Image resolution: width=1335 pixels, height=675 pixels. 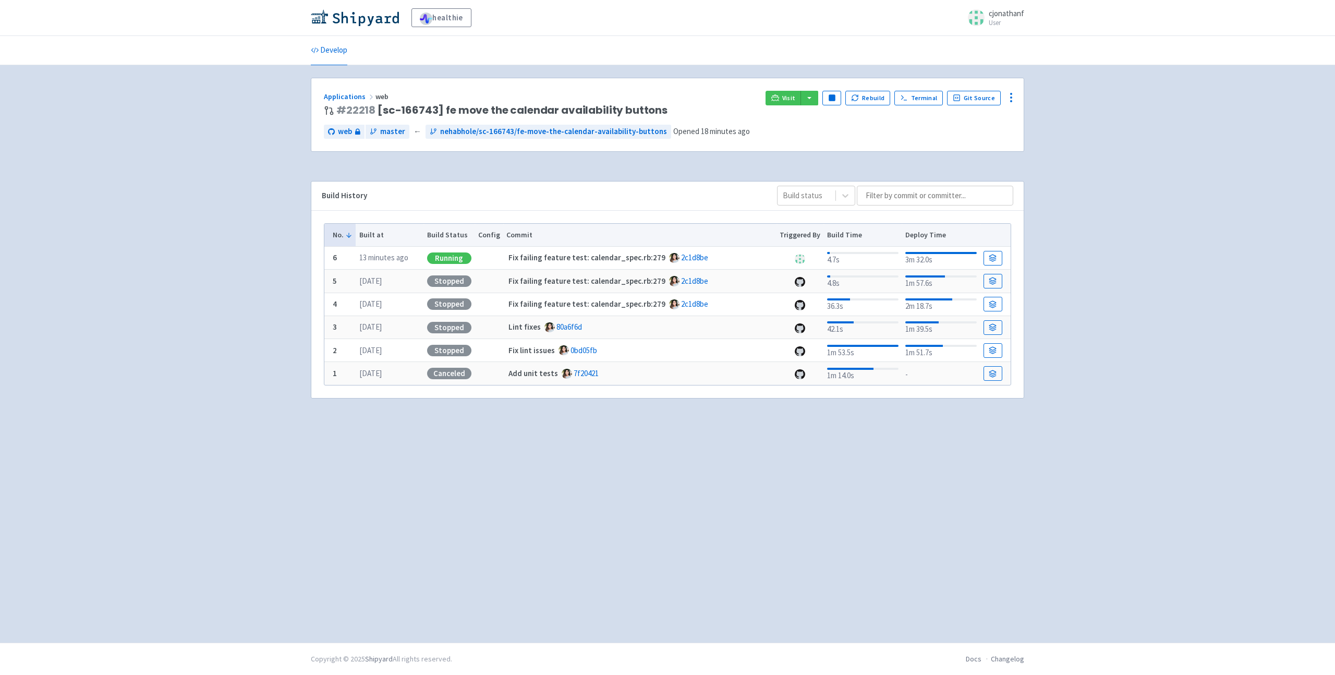 I want to click on a: 80a6f6d, so click(x=569, y=326).